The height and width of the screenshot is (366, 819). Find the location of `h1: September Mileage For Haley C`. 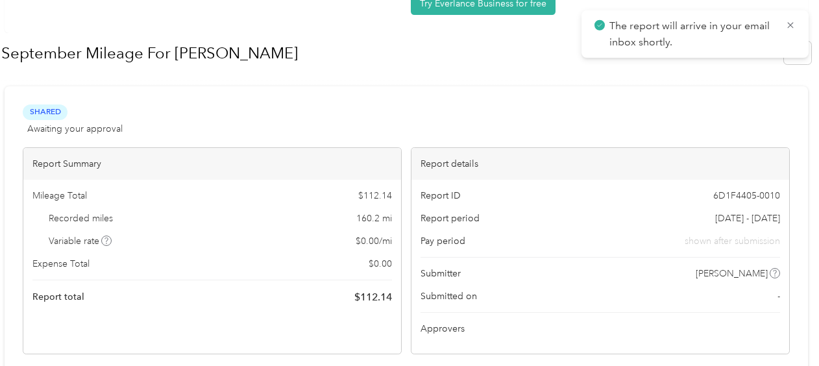

h1: September Mileage For Haley C is located at coordinates (388, 53).